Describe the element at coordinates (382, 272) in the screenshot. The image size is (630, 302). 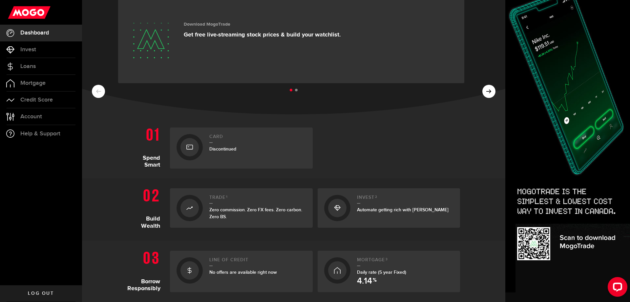
I see `span: Daily rate (5 year Fixed)` at that location.